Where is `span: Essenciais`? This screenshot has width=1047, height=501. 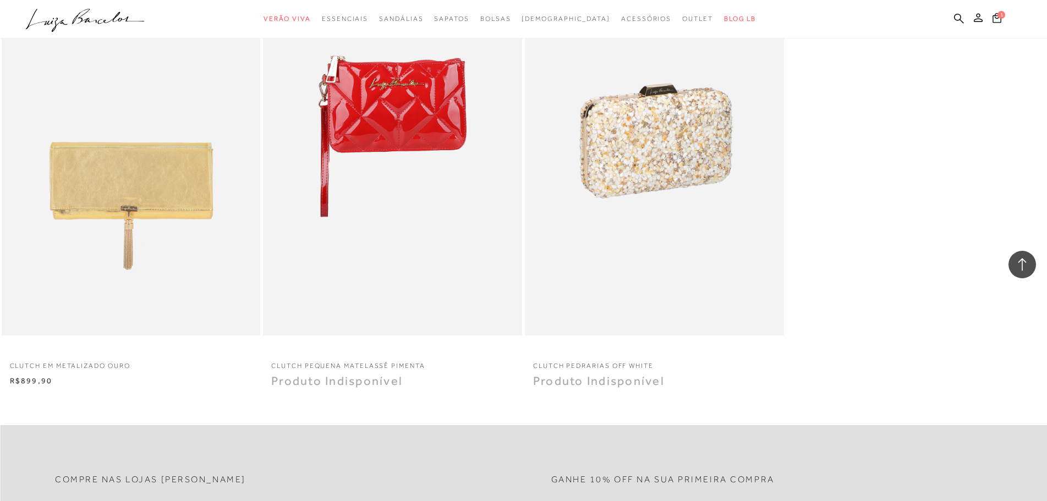
span: Essenciais is located at coordinates (345, 19).